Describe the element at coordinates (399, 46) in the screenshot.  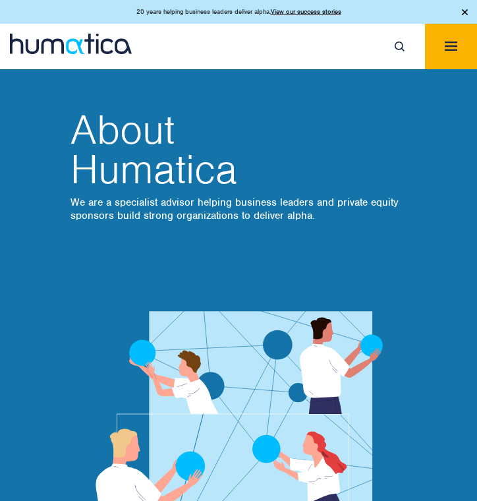
I see `img: search_icon` at that location.